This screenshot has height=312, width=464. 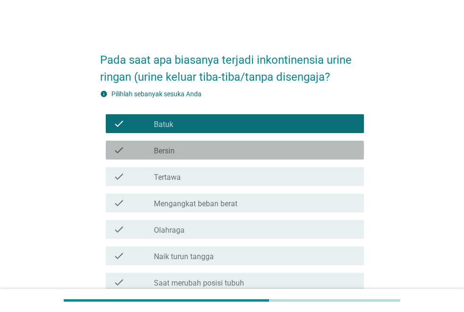 What do you see at coordinates (156, 94) in the screenshot?
I see `label: Pilihlah sebanyak sesuka Anda` at bounding box center [156, 94].